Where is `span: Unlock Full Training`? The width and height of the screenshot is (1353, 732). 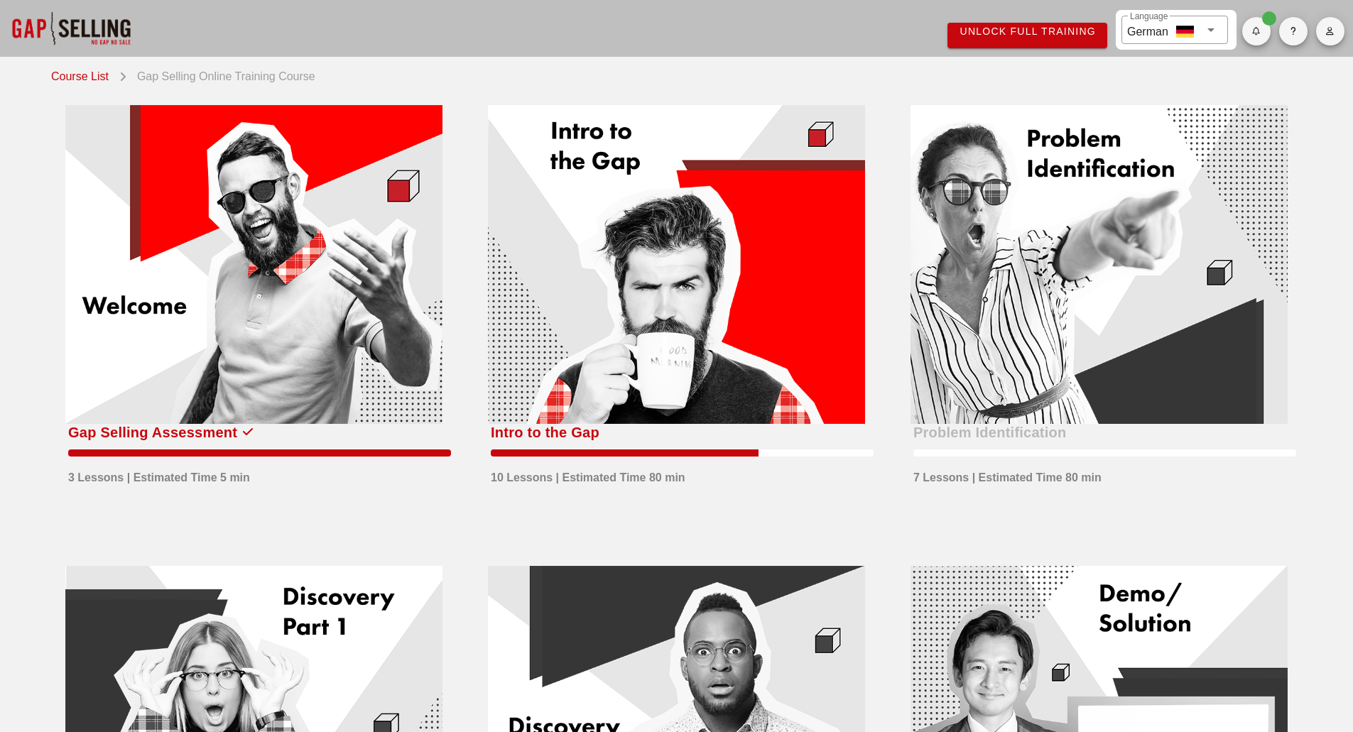 span: Unlock Full Training is located at coordinates (1027, 31).